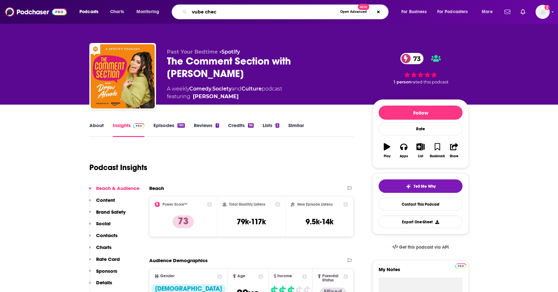  Describe the element at coordinates (107, 214) in the screenshot. I see `button: Brand Safety` at that location.